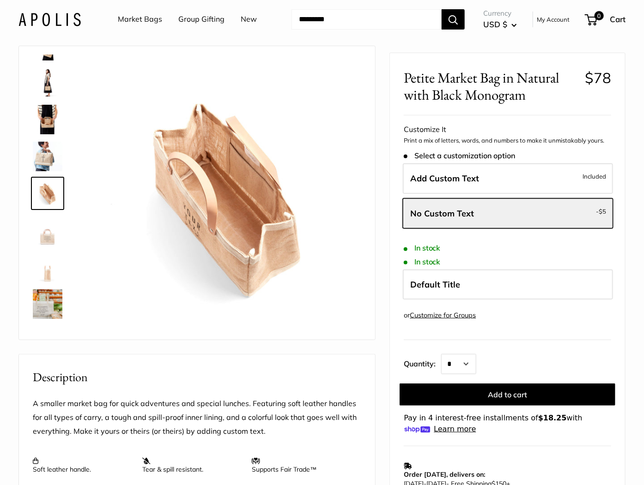 The width and height of the screenshot is (644, 485). Describe the element at coordinates (197, 377) in the screenshot. I see `h2: Description` at that location.